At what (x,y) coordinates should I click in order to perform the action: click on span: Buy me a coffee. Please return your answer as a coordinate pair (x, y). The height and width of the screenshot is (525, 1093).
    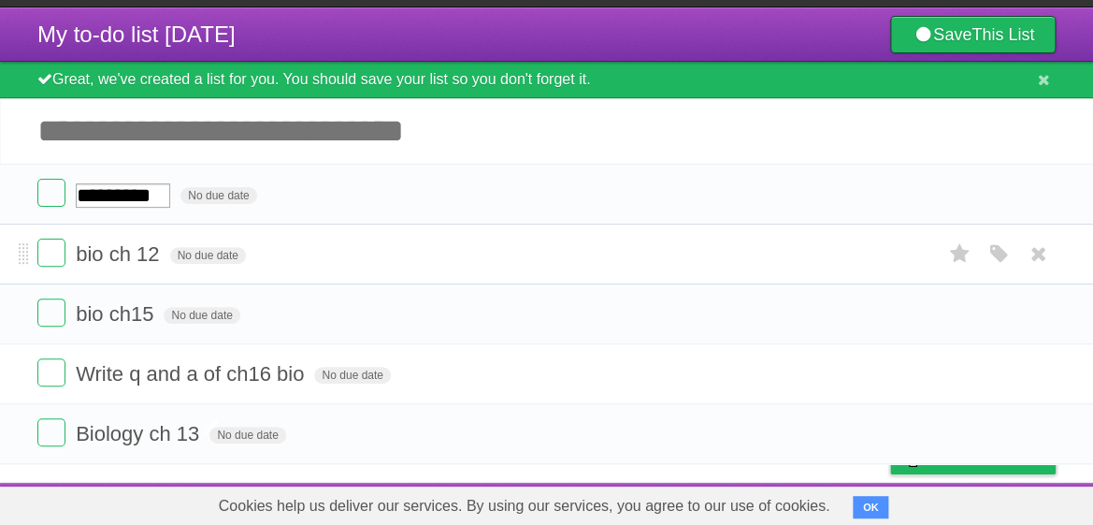
    Looking at the image, I should click on (988, 456).